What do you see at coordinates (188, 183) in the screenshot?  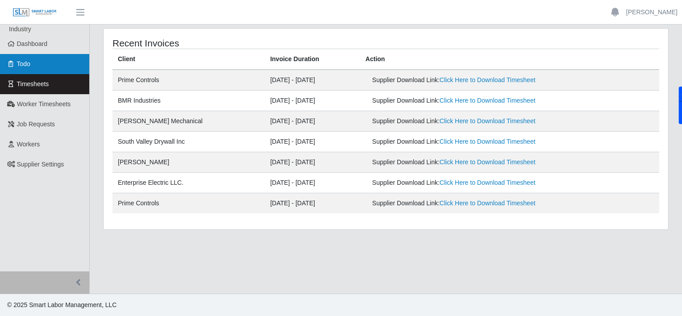 I see `td: Enterprise Electric LLC.` at bounding box center [188, 183].